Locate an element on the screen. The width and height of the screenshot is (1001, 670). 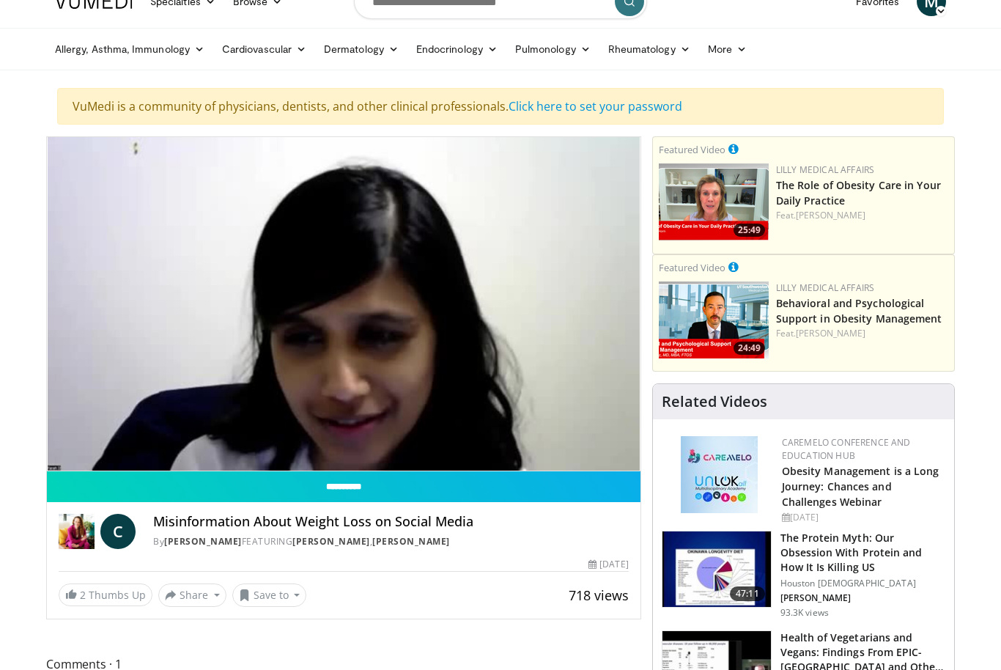
a: Endocrinology is located at coordinates (457, 49).